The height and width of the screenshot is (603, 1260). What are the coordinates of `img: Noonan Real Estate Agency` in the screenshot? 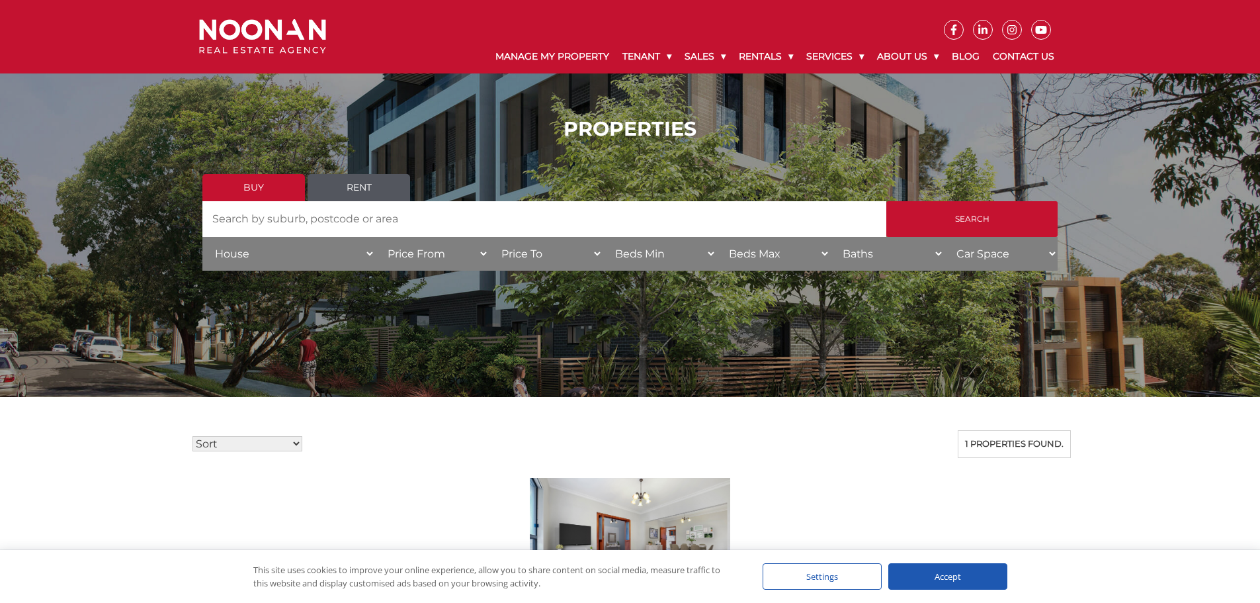 It's located at (263, 36).